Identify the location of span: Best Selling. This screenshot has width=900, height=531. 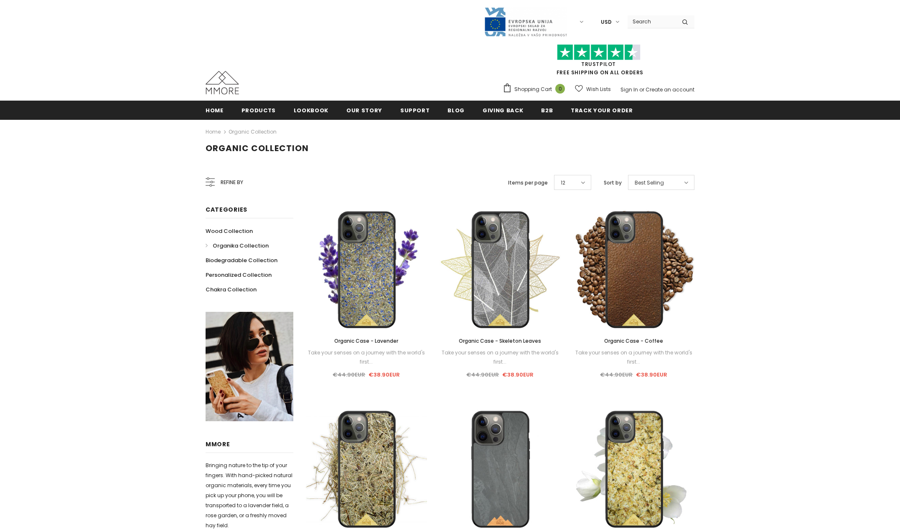
(649, 183).